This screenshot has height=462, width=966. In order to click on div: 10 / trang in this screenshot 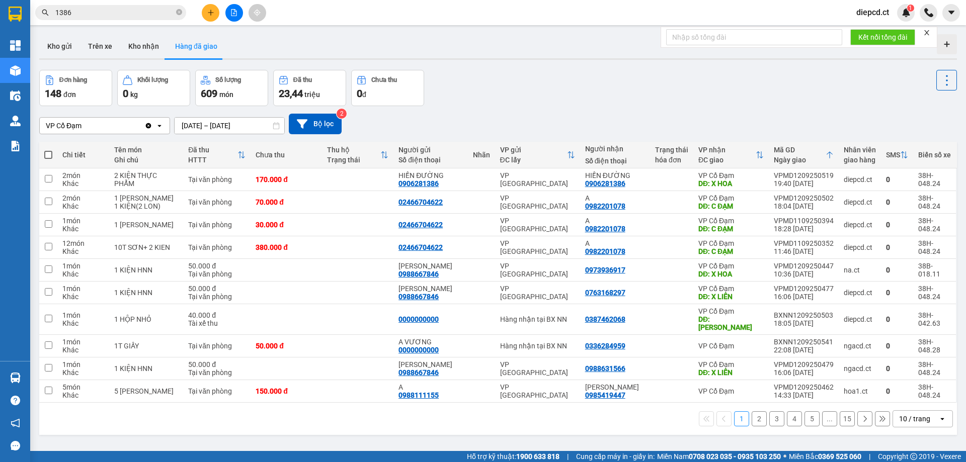, I will do `click(915, 419)`.